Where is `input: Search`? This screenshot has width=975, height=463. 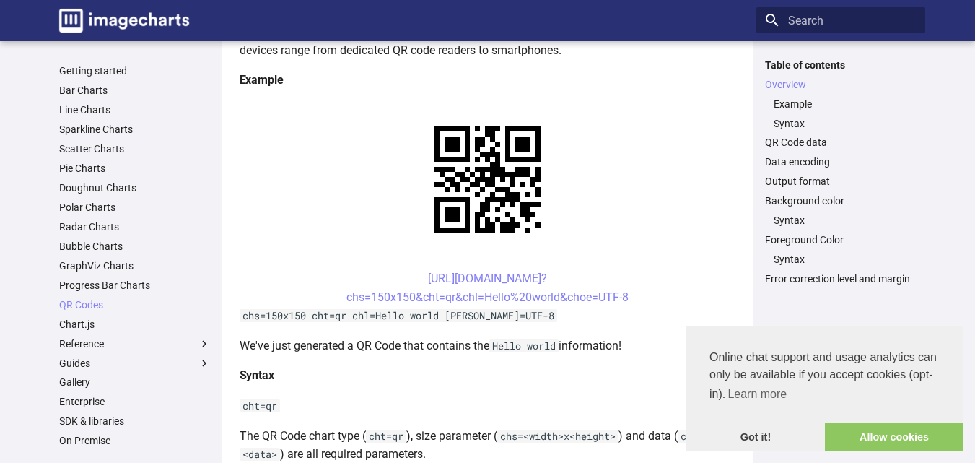 input: Search is located at coordinates (841, 20).